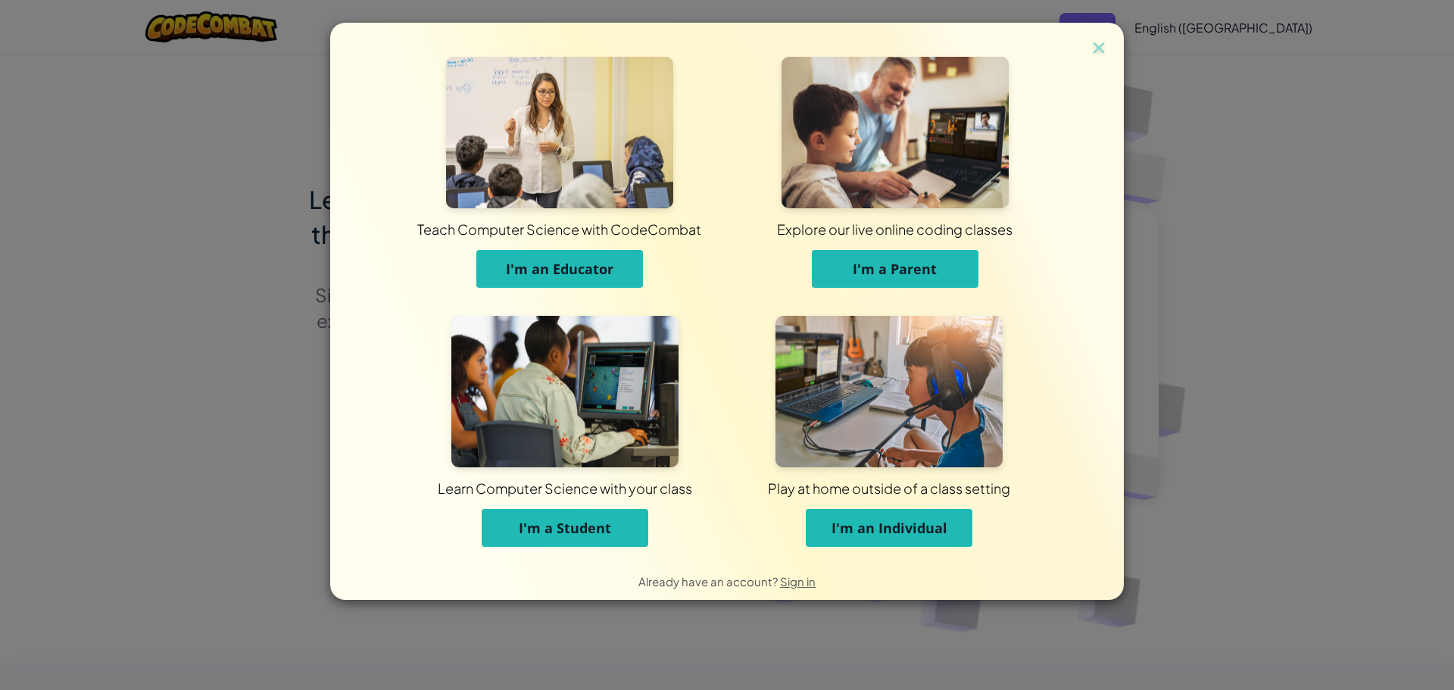 This screenshot has width=1454, height=690. Describe the element at coordinates (565, 528) in the screenshot. I see `span: I'm a Student` at that location.